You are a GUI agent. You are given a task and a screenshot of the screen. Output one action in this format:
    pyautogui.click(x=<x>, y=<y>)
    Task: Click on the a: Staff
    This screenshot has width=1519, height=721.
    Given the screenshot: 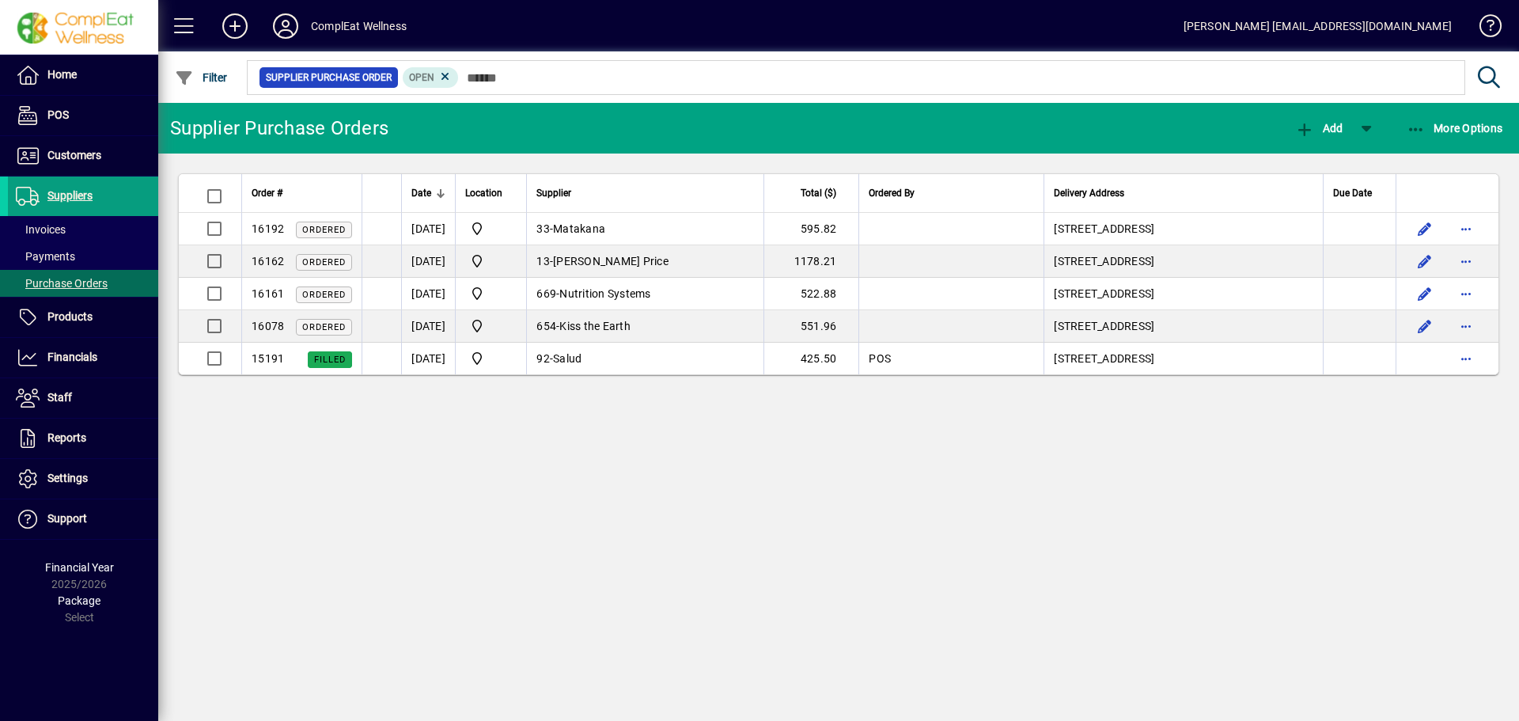 What is the action you would take?
    pyautogui.click(x=83, y=398)
    